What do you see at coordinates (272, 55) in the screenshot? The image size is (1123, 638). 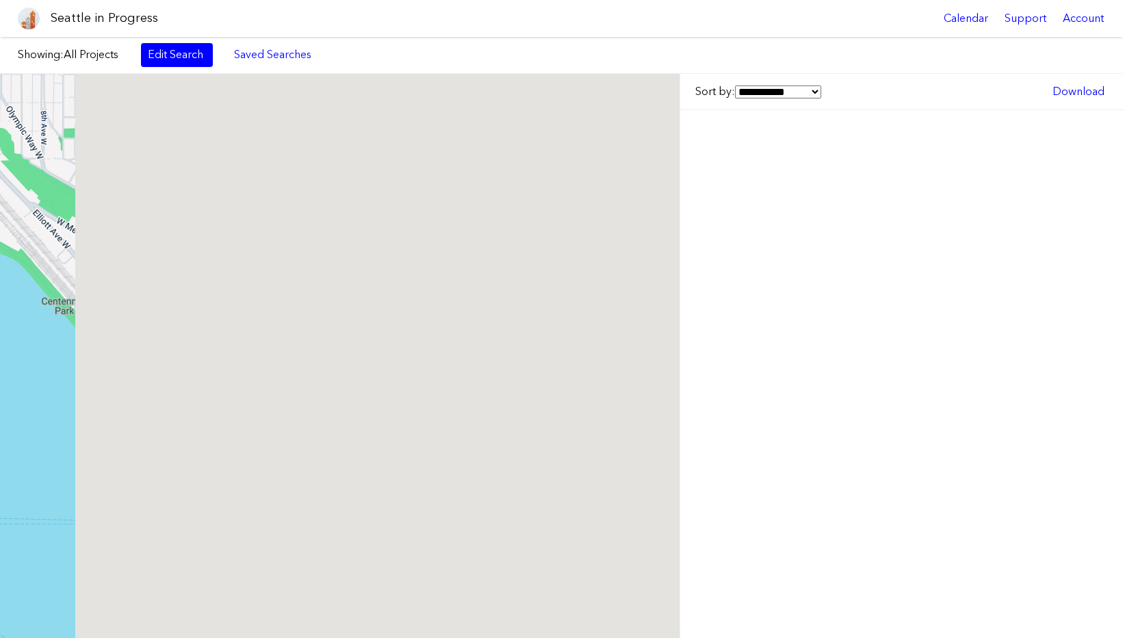 I see `a: Saved Searches` at bounding box center [272, 55].